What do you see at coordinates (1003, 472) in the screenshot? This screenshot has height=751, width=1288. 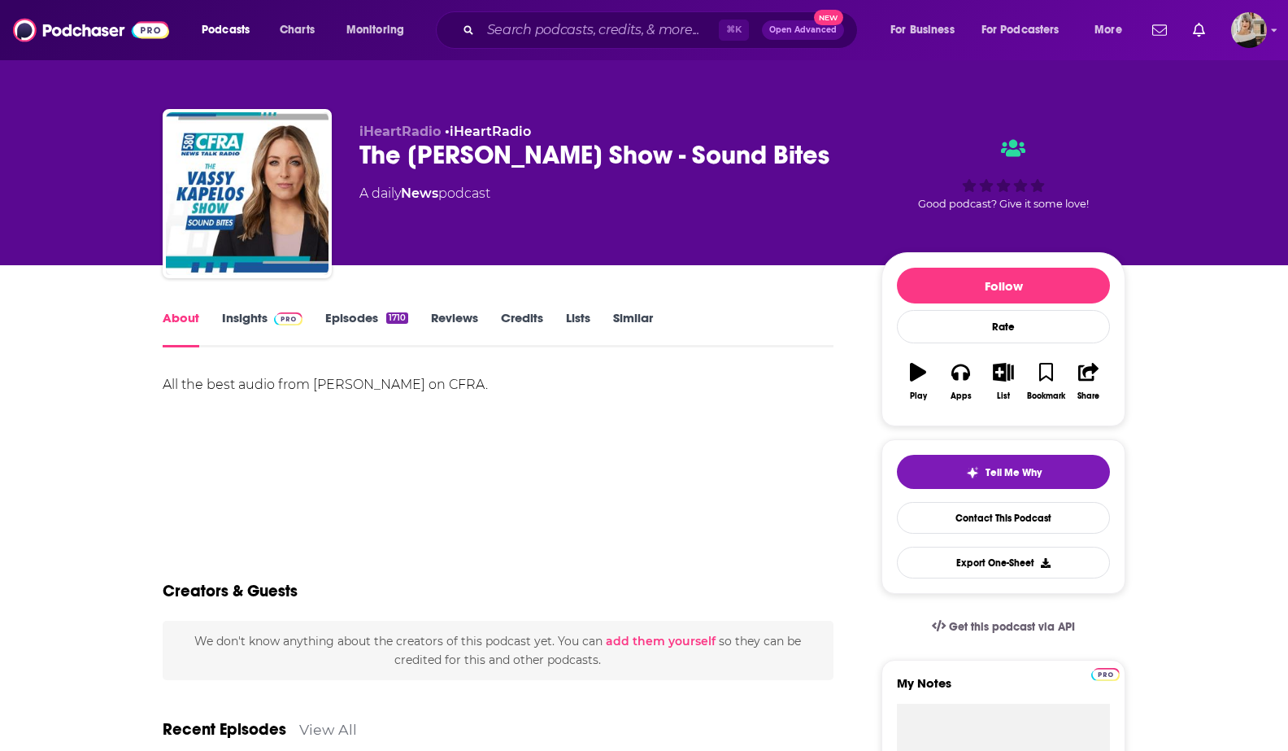 I see `button: tell me why sparkleTell Me Why` at bounding box center [1003, 472].